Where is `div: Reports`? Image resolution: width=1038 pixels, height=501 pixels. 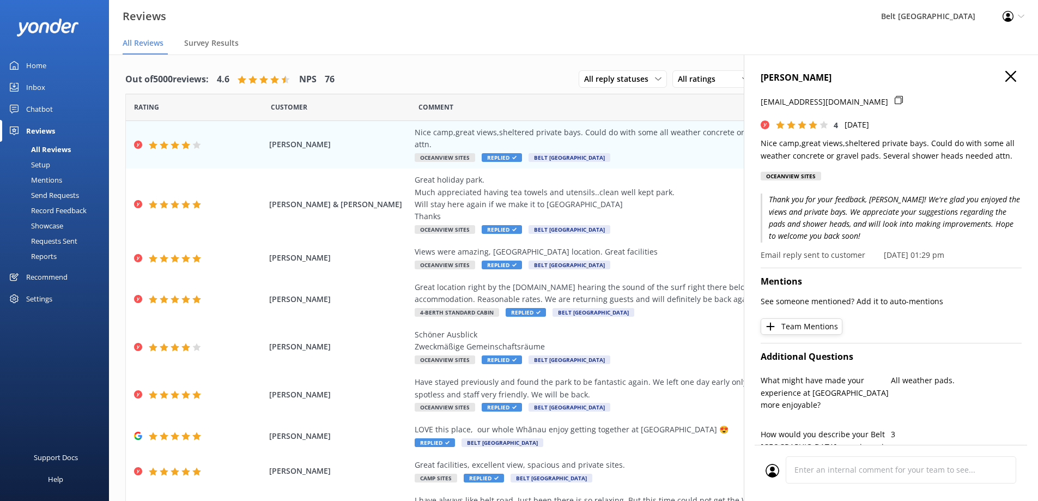
div: Reports is located at coordinates (32, 256).